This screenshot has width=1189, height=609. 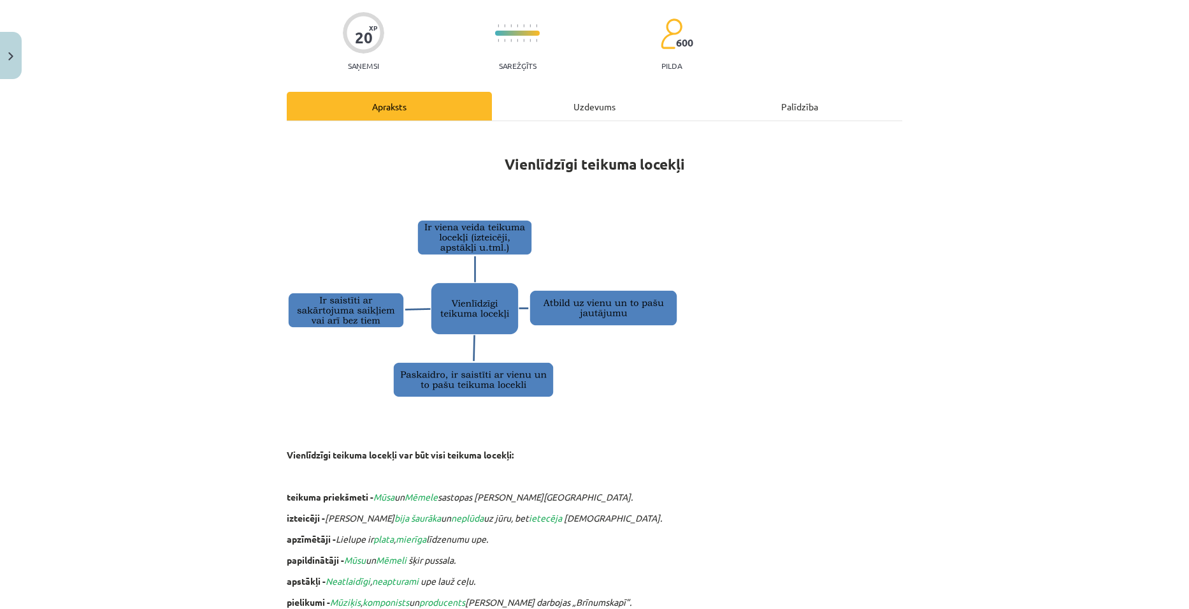 What do you see at coordinates (546, 518) in the screenshot?
I see `i: ietecēja` at bounding box center [546, 518].